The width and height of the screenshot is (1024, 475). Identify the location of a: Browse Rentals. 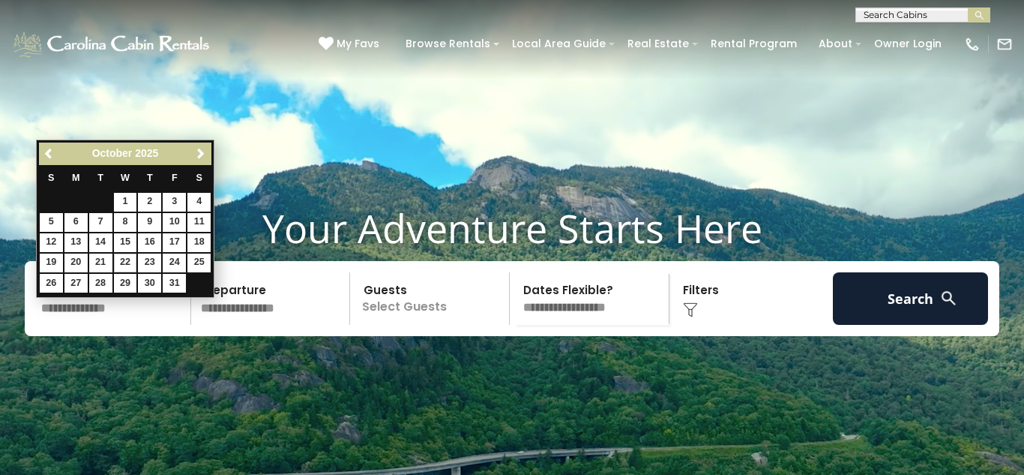
(448, 43).